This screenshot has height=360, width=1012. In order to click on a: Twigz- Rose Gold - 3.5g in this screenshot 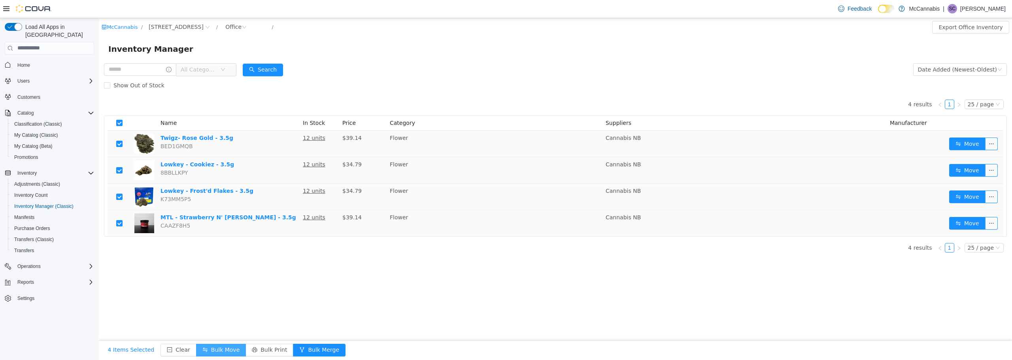, I will do `click(98, 120)`.